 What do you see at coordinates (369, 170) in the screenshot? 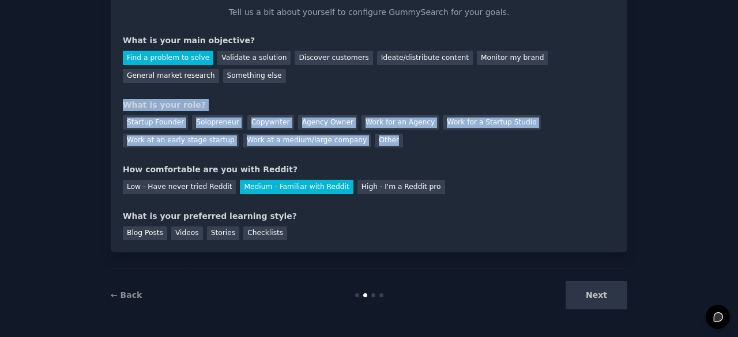
I see `div: How comfortable are you with Reddit?` at bounding box center [369, 170].